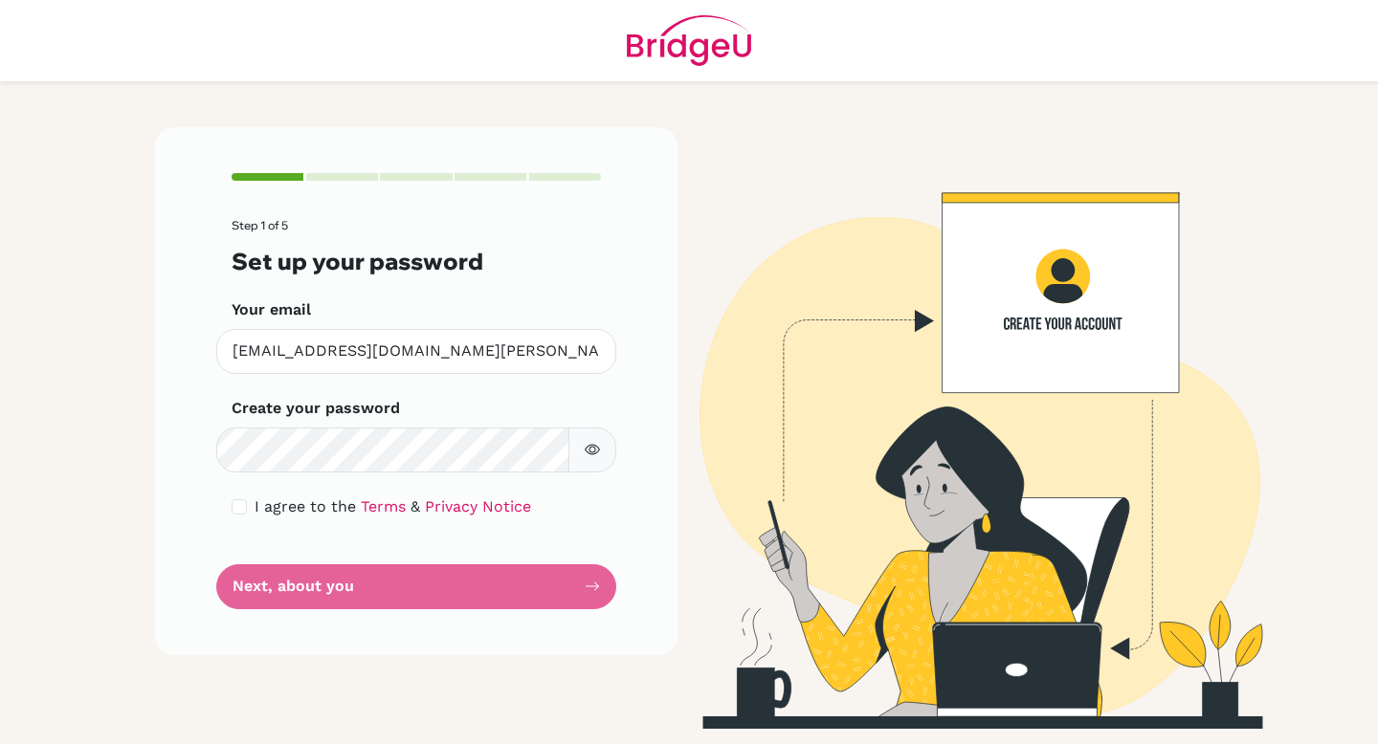 The image size is (1378, 744). Describe the element at coordinates (477, 506) in the screenshot. I see `a: Privacy Notice` at that location.